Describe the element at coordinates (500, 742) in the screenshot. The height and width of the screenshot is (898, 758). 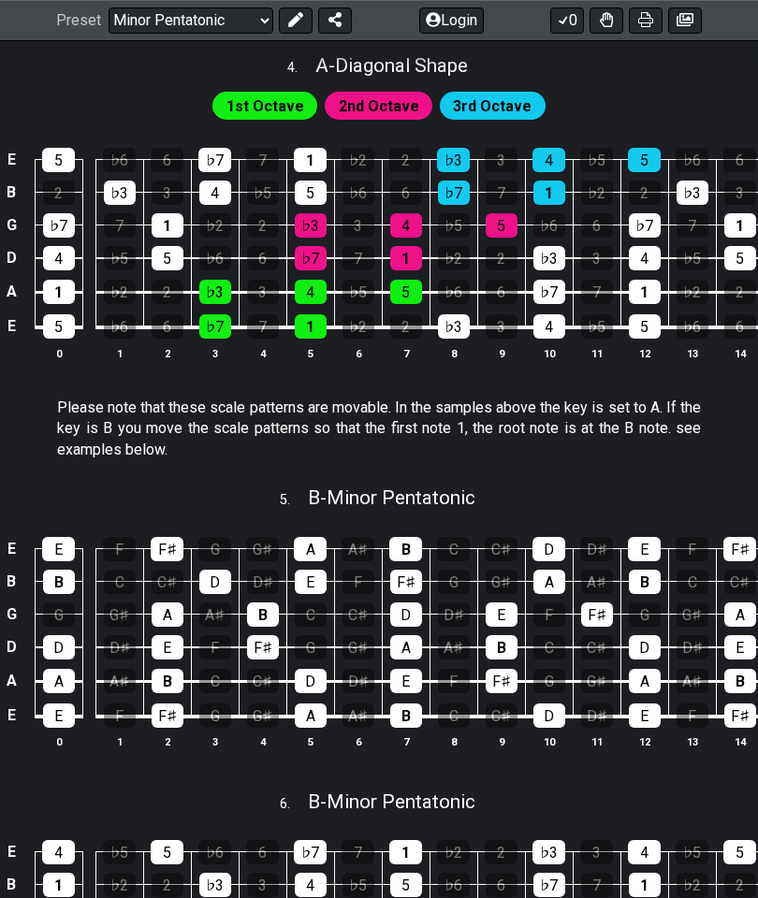
I see `th: 9` at that location.